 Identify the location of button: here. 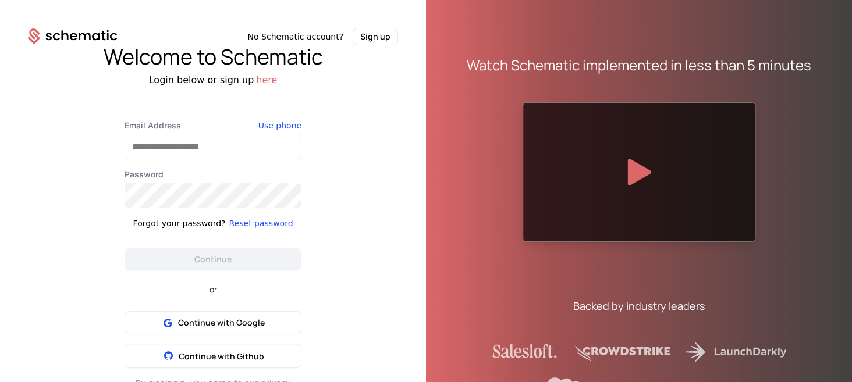
(267, 80).